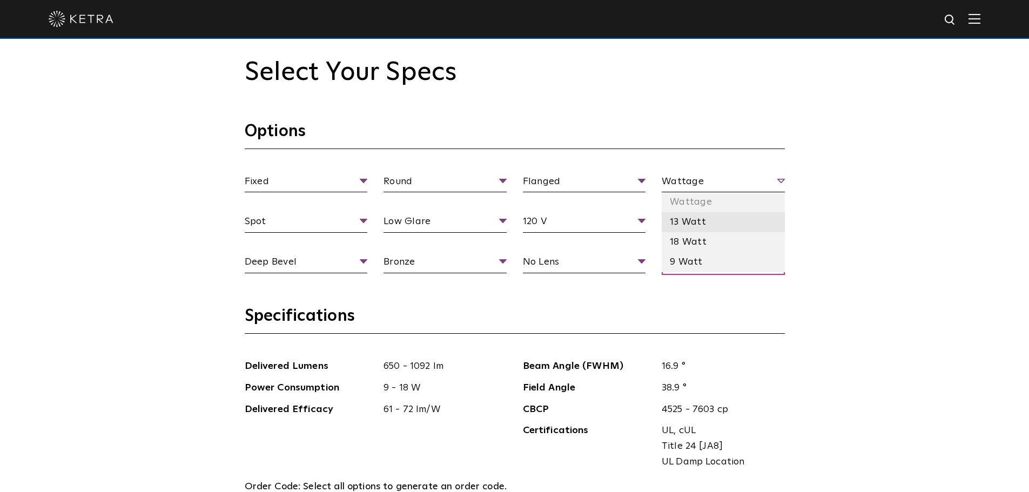 This screenshot has width=1029, height=492. Describe the element at coordinates (723, 202) in the screenshot. I see `li: Wattage` at that location.